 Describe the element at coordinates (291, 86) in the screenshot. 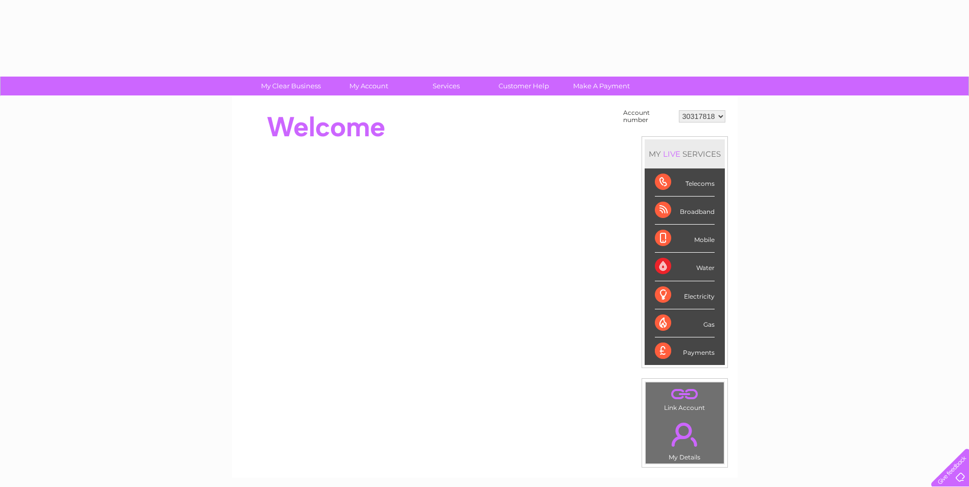

I see `a: My Clear Business` at that location.